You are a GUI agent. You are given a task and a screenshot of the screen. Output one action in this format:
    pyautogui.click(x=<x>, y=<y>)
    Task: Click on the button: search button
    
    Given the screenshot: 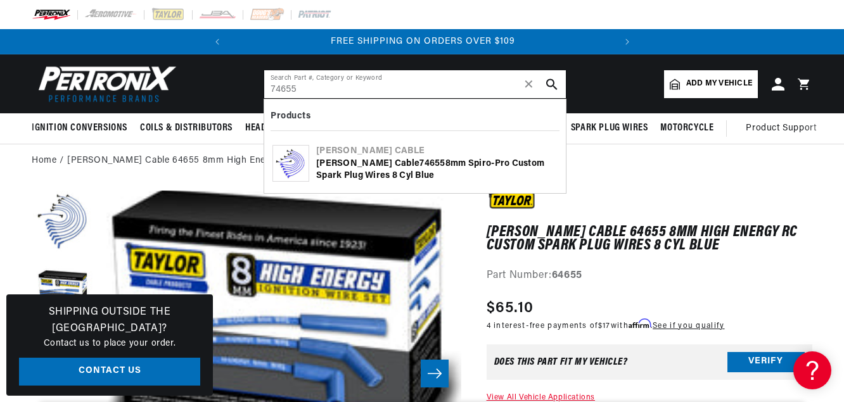 What is the action you would take?
    pyautogui.click(x=552, y=84)
    